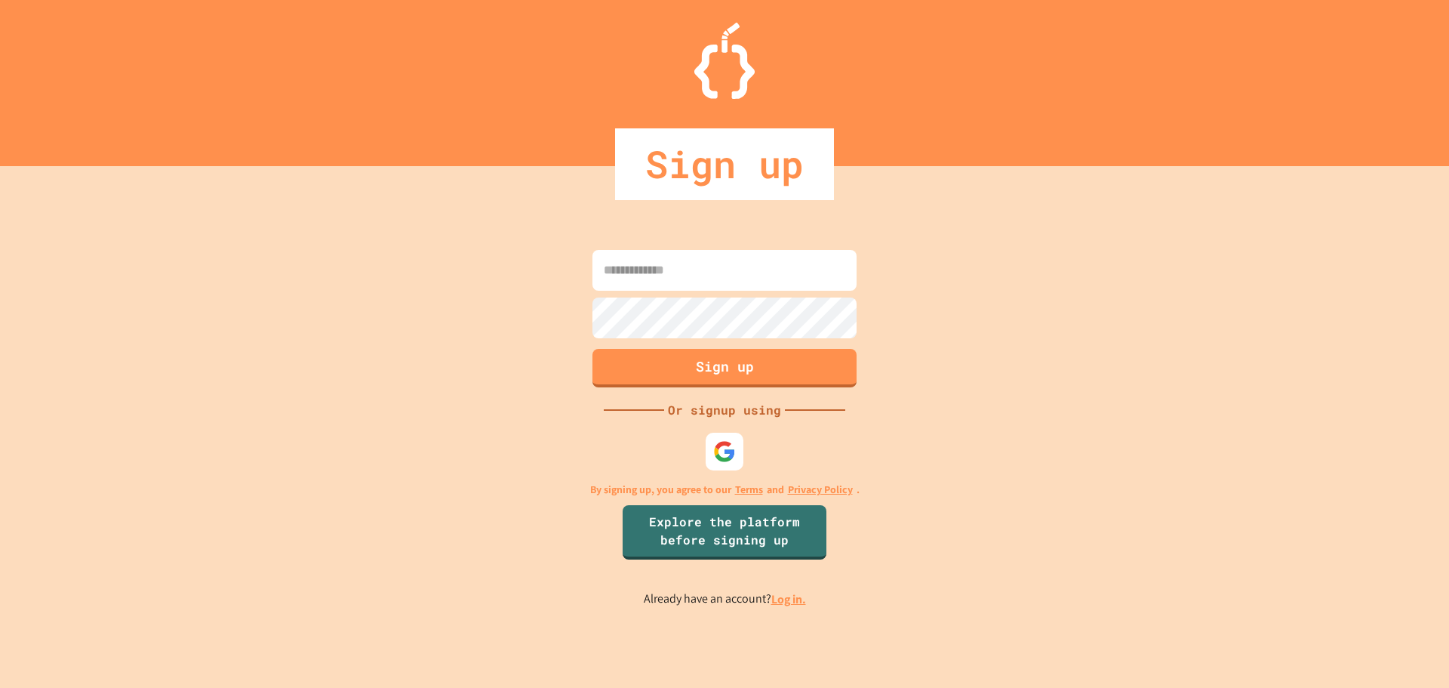 The width and height of the screenshot is (1449, 688). What do you see at coordinates (725, 532) in the screenshot?
I see `a: Explore the platform before signing up` at bounding box center [725, 532].